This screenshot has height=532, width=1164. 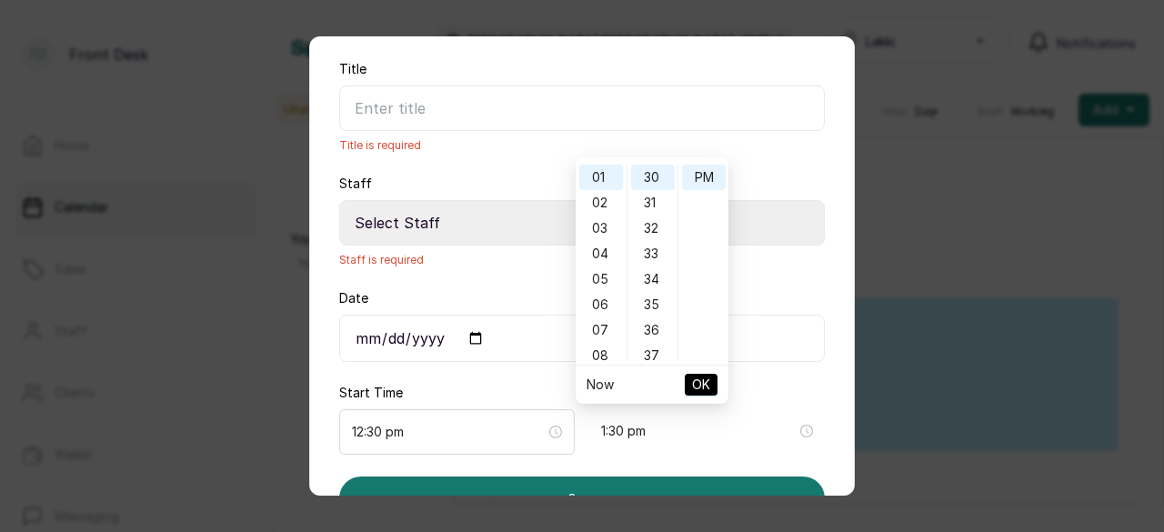 What do you see at coordinates (601, 356) in the screenshot?
I see `div: 08` at bounding box center [601, 356].